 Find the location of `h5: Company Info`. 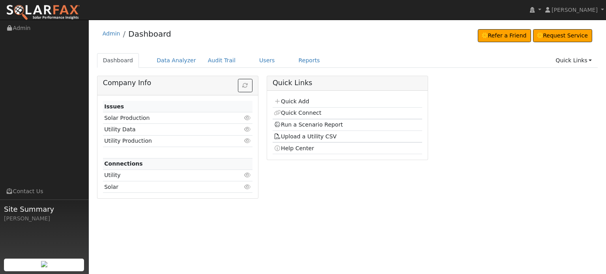

h5: Company Info is located at coordinates (178, 83).